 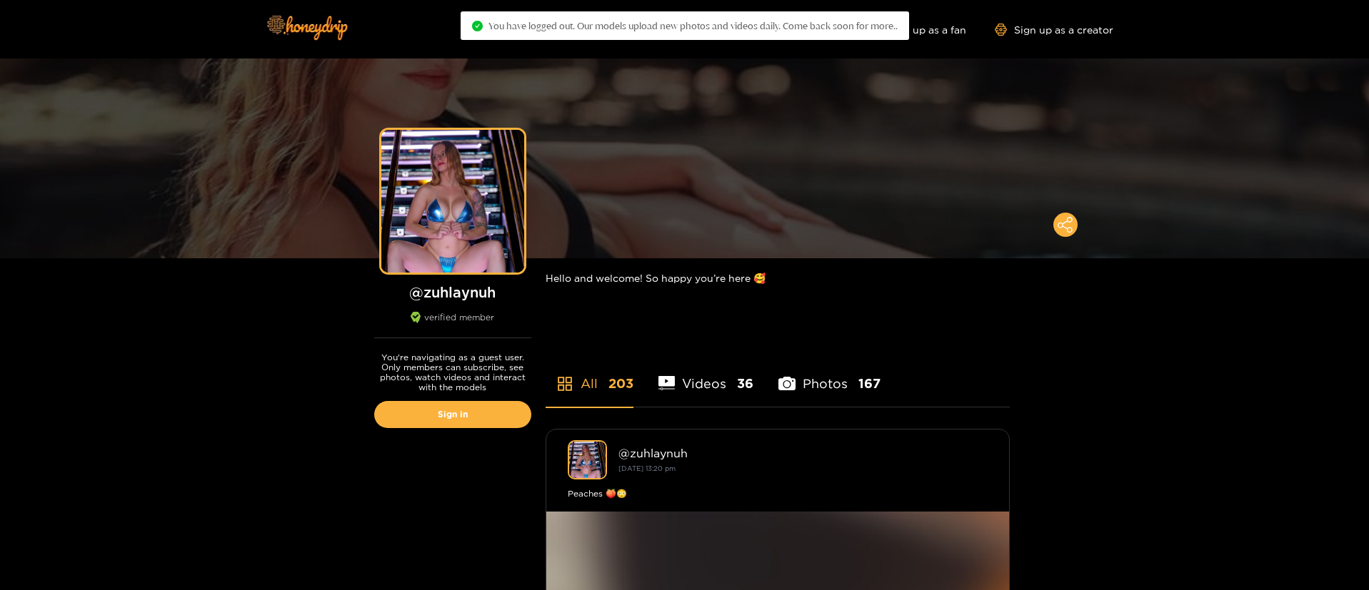 I want to click on h1: @ zuhlaynuh, so click(x=453, y=292).